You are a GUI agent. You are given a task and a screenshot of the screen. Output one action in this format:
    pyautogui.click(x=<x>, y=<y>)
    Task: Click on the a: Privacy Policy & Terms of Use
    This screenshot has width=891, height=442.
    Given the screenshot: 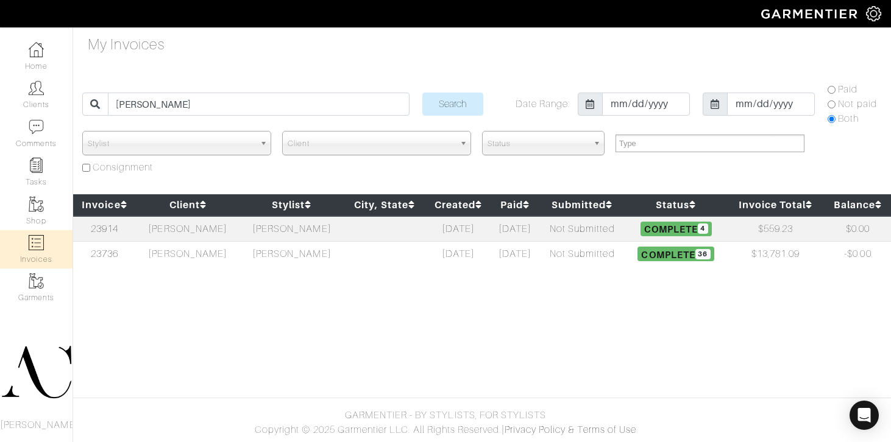 What is the action you would take?
    pyautogui.click(x=570, y=430)
    